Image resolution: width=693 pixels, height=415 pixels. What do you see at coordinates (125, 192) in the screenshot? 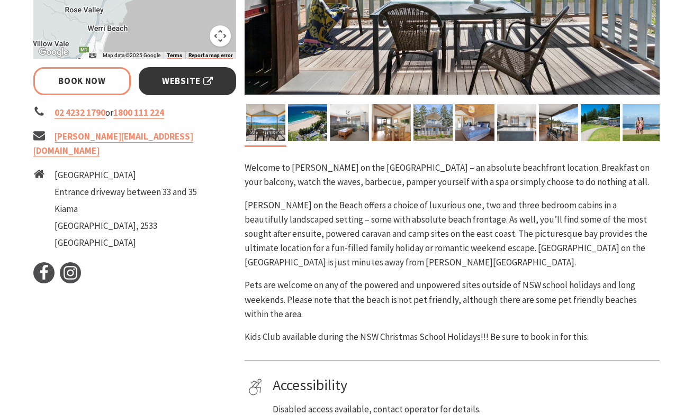
I see `li: Entrance driveway between 33 and 35` at bounding box center [125, 192].